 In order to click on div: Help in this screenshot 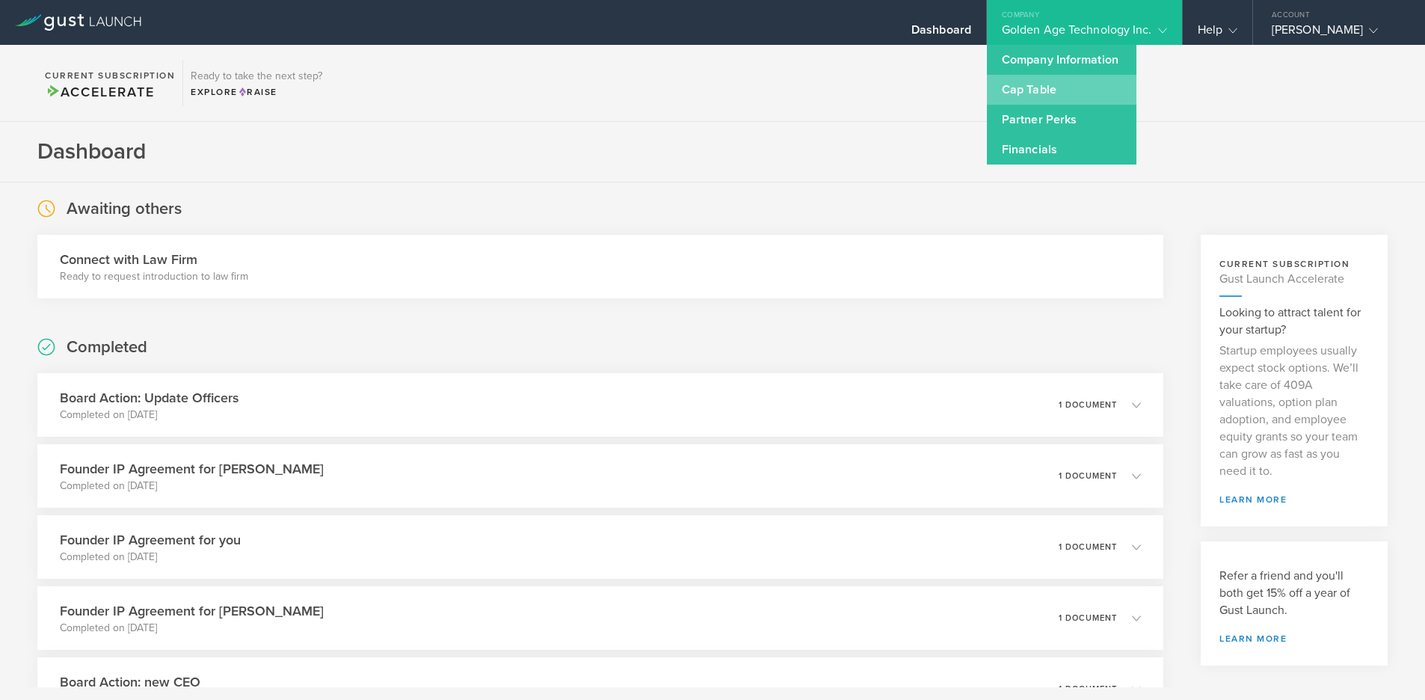, I will do `click(1217, 34)`.